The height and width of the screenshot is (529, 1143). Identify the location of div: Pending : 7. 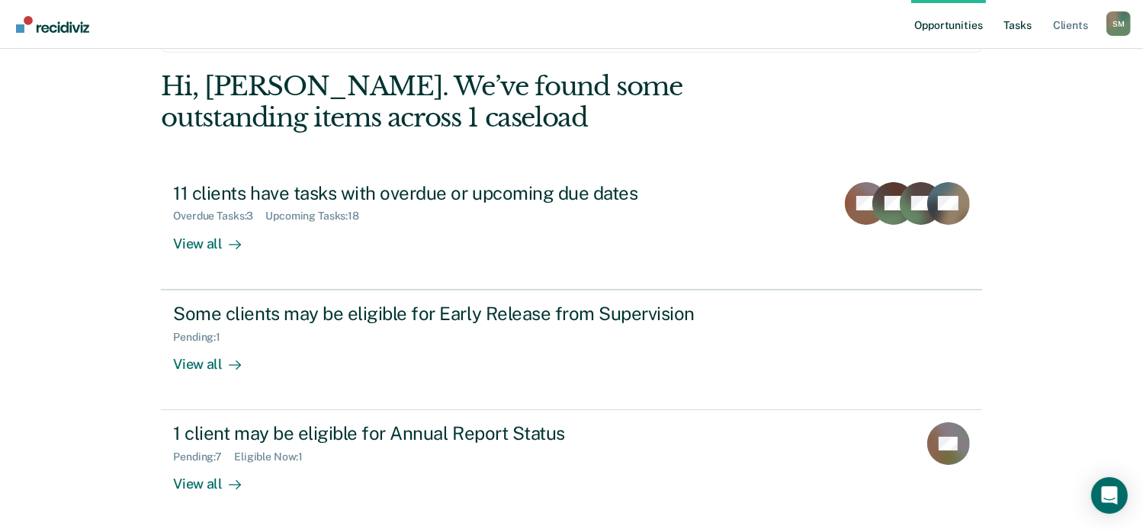
(204, 457).